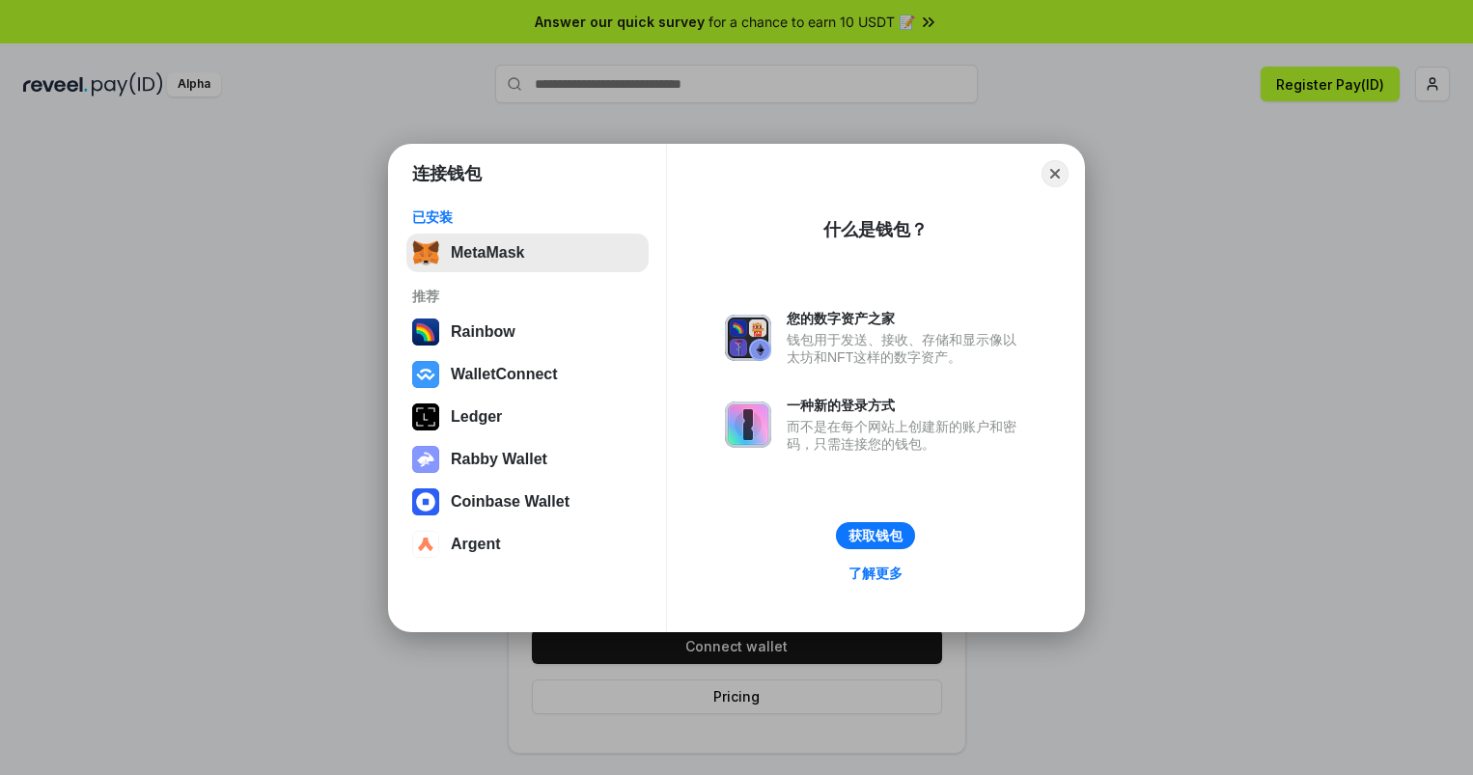 Image resolution: width=1473 pixels, height=775 pixels. What do you see at coordinates (906, 435) in the screenshot?
I see `div: 而不是在每个网站上创建新的账户和密码，只需连接您的钱包。` at bounding box center [906, 435].